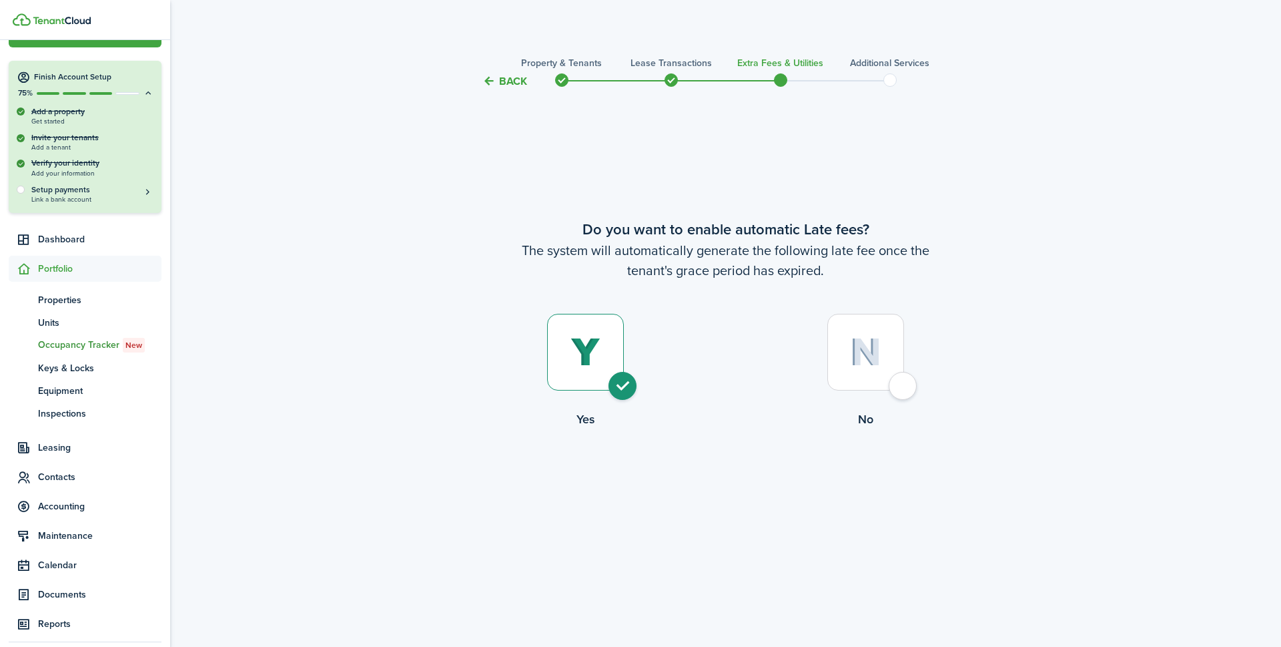 The height and width of the screenshot is (647, 1281). Describe the element at coordinates (99, 535) in the screenshot. I see `span: Maintenance` at that location.